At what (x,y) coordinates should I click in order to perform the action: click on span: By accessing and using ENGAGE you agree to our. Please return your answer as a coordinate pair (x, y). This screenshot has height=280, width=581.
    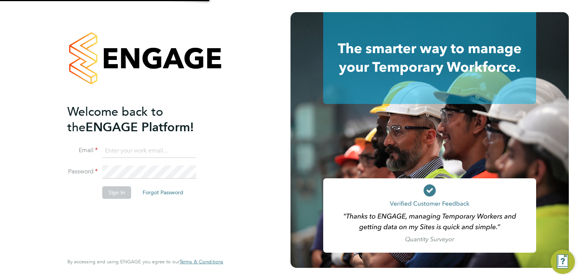
    Looking at the image, I should click on (145, 262).